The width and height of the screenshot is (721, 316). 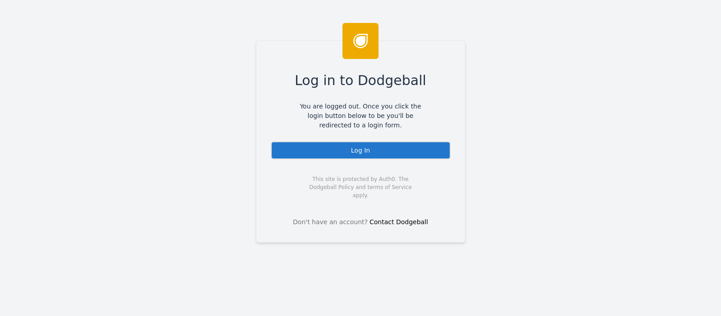 What do you see at coordinates (361, 116) in the screenshot?
I see `span: You are logged out. Once you click the login button below to be you'll be redirected to a login f...` at bounding box center [361, 116].